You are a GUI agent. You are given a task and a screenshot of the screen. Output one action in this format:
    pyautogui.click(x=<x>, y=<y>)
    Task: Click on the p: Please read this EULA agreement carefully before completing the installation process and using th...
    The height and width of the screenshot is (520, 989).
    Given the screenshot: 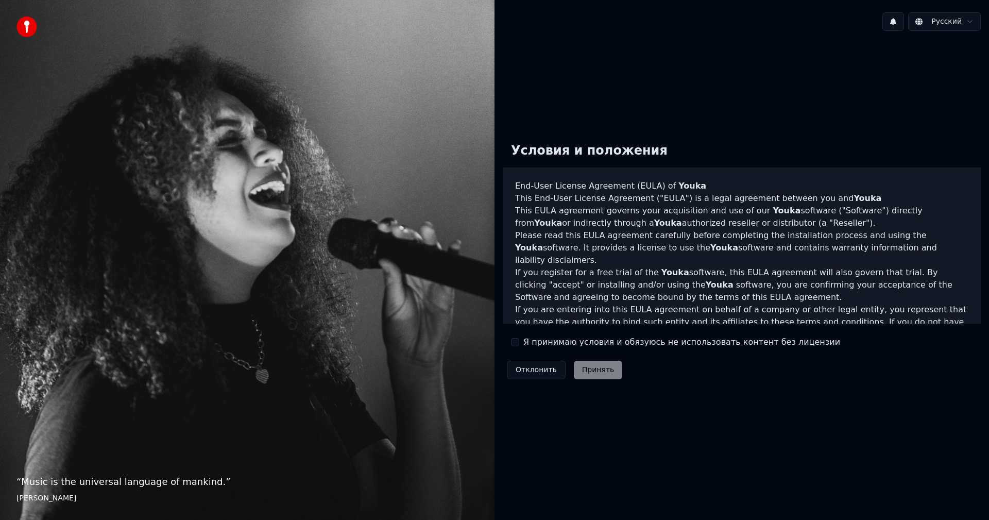 What is the action you would take?
    pyautogui.click(x=742, y=248)
    